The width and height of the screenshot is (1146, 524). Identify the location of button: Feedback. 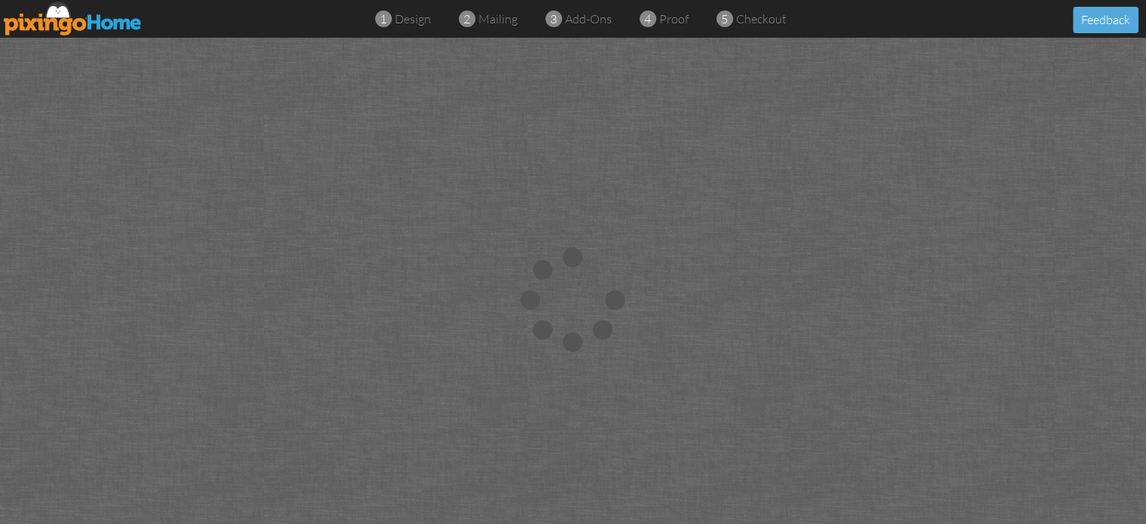
(1105, 20).